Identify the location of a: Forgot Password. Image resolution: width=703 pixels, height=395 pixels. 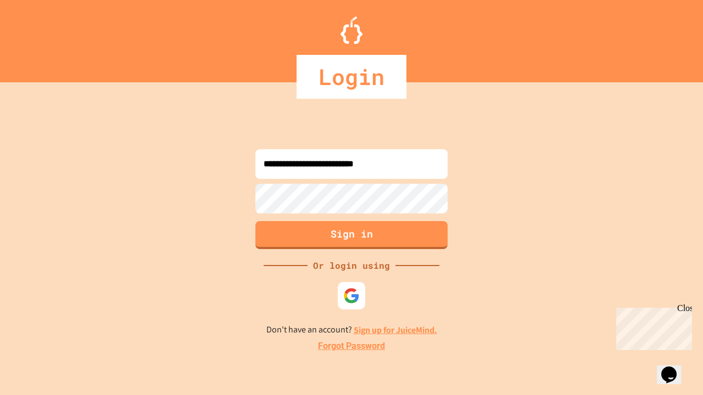
(351, 346).